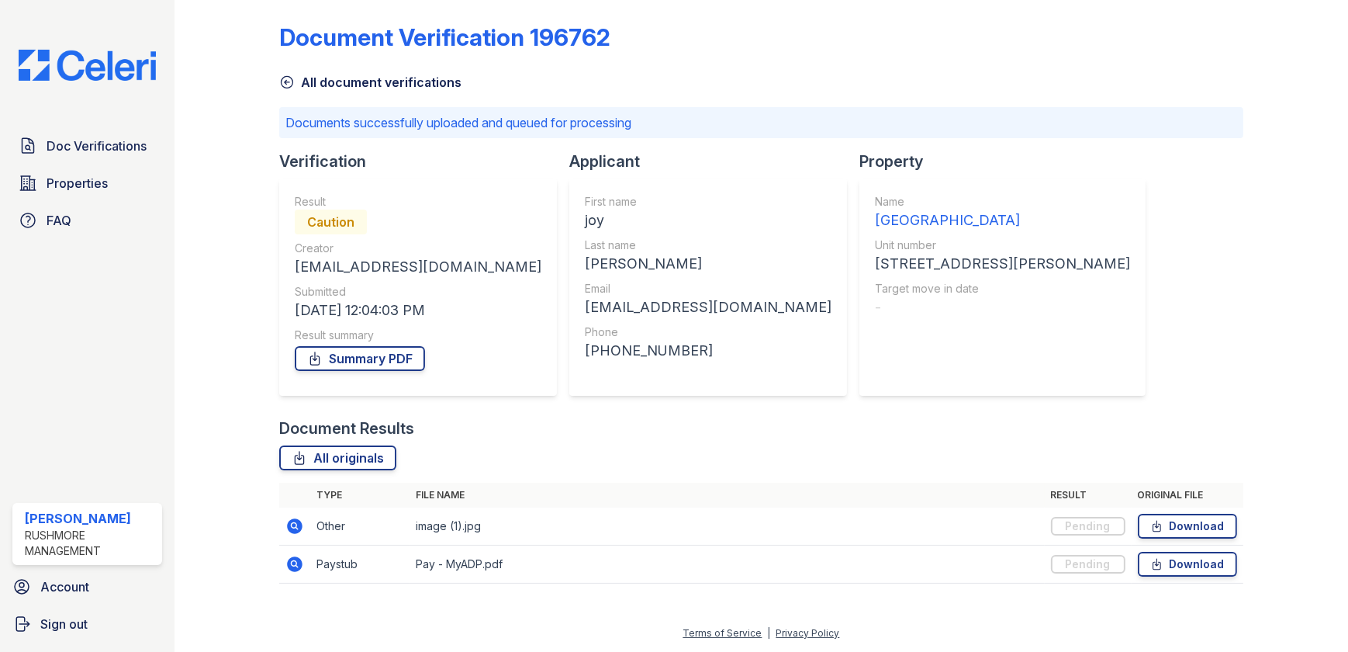 The image size is (1348, 652). Describe the element at coordinates (347, 428) in the screenshot. I see `div: Document Results` at that location.